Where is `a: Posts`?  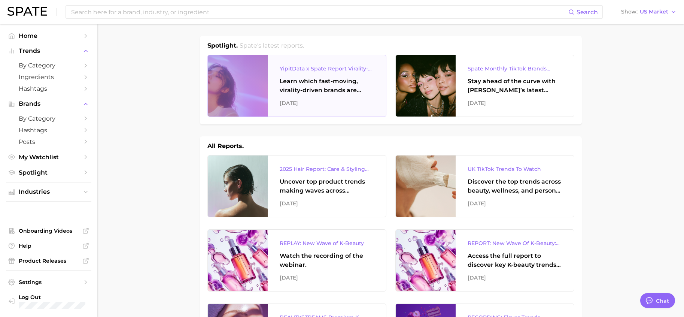
a: Posts is located at coordinates (49, 141).